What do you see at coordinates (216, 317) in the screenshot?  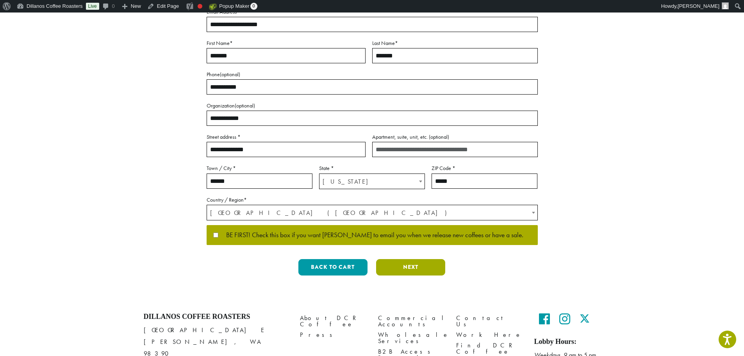 I see `h4: Dillanos Coffee Roasters` at bounding box center [216, 317].